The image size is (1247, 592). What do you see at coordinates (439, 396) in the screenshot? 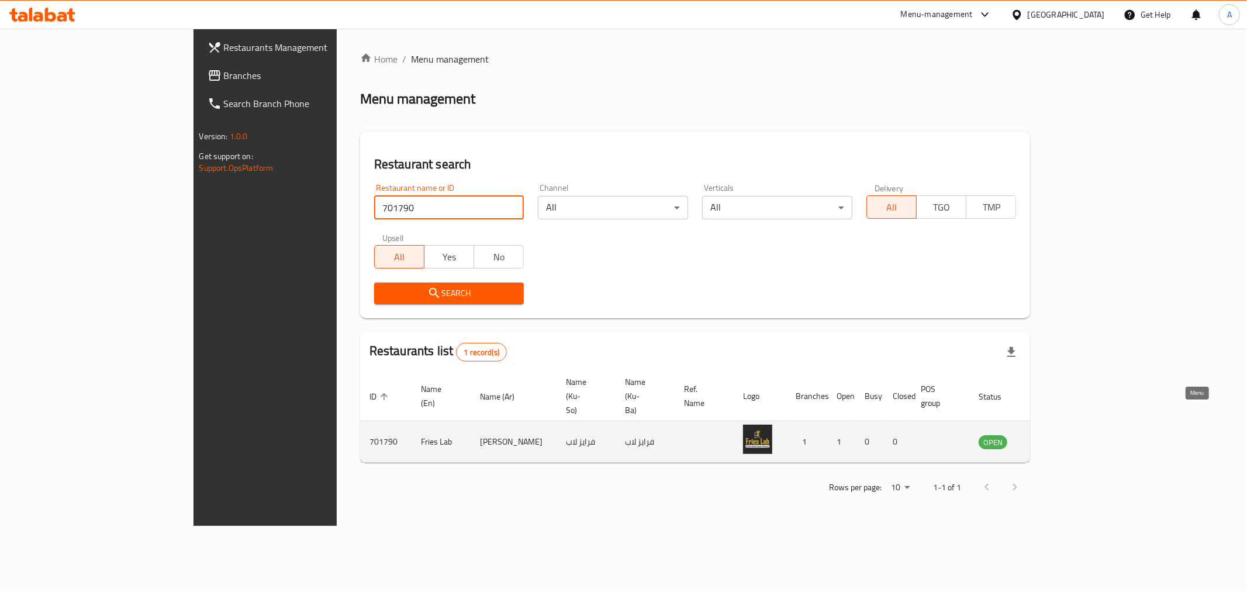
I see `span: Name (En)` at bounding box center [439, 396].